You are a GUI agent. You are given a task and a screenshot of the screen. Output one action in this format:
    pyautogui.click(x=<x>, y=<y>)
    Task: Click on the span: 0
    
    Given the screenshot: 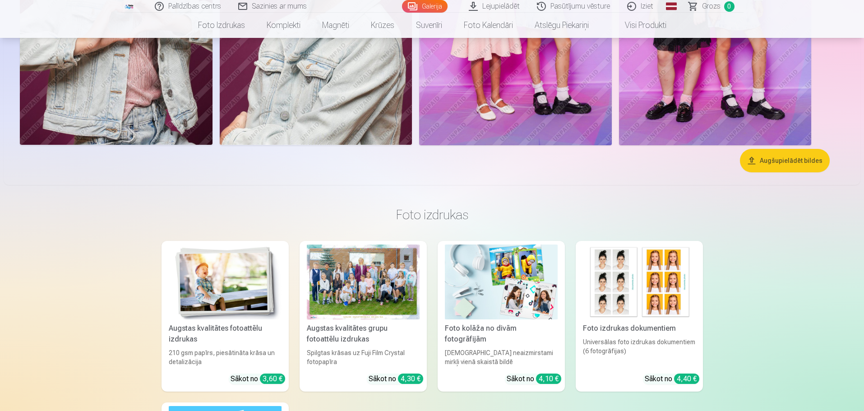 What is the action you would take?
    pyautogui.click(x=729, y=6)
    